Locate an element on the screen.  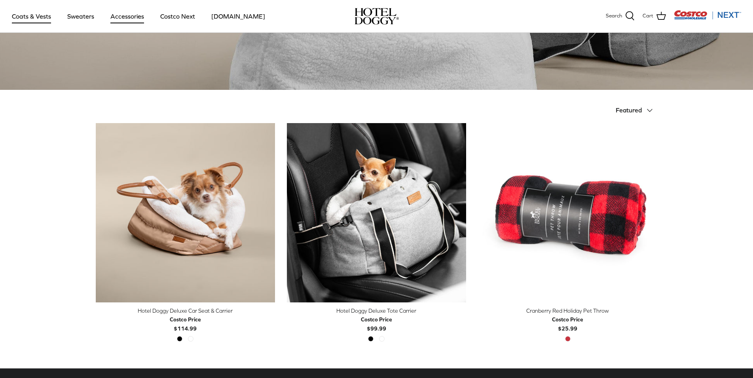
a: hoteldoggy.com hoteldoggycom is located at coordinates (376, 16).